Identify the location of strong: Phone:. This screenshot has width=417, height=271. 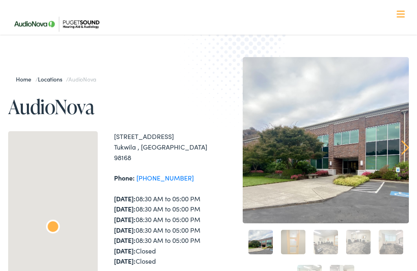
(124, 178).